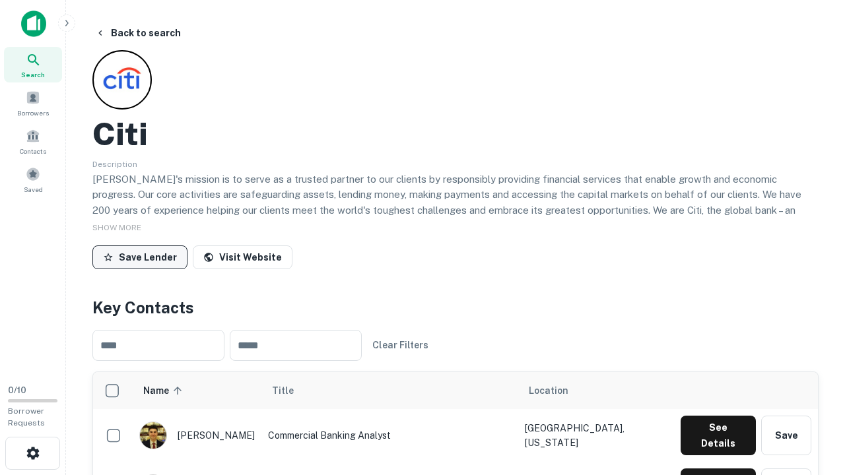 The image size is (845, 475). Describe the element at coordinates (33, 113) in the screenshot. I see `span: Borrowers` at that location.